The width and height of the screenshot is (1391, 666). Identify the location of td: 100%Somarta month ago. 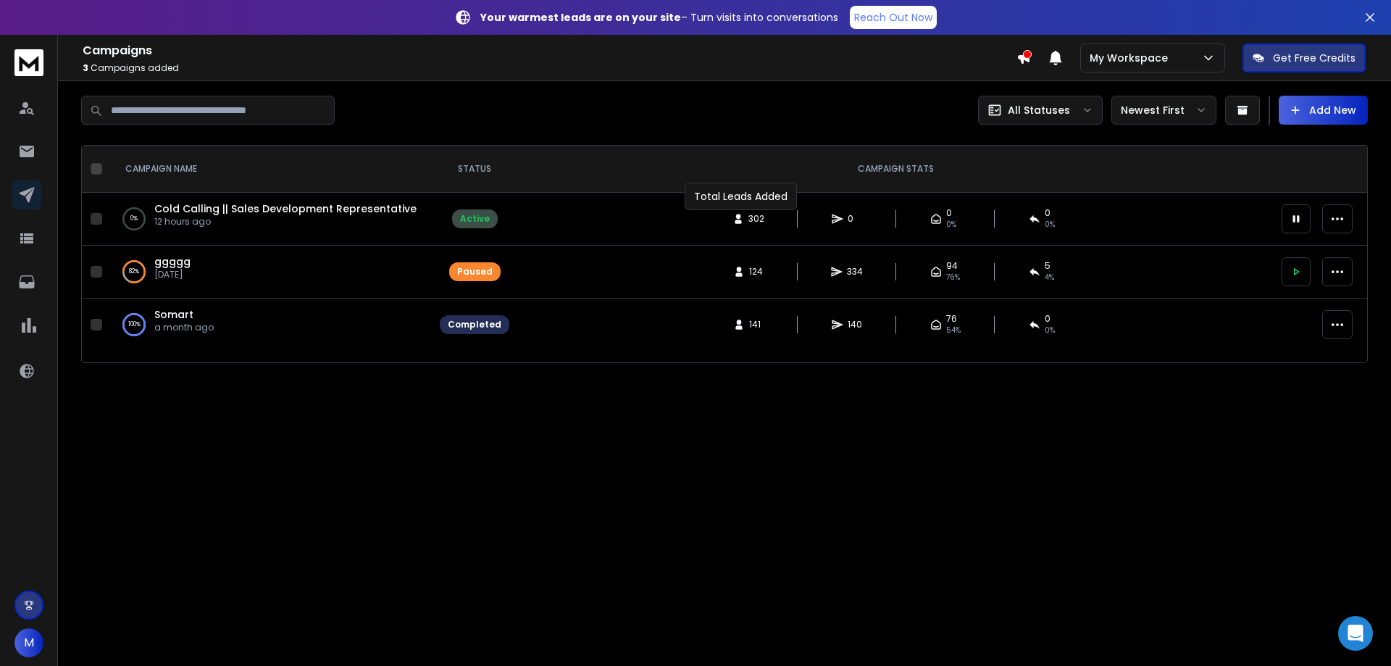
(270, 325).